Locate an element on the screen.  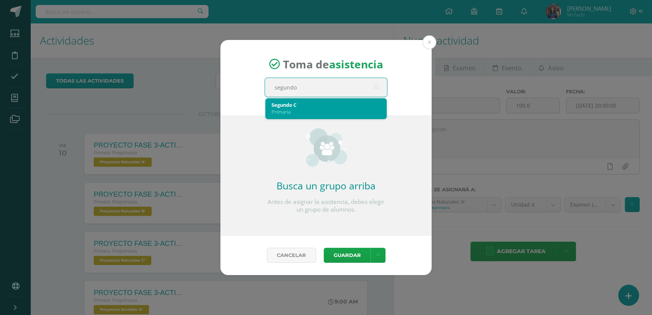
div: Primaria is located at coordinates (326, 112).